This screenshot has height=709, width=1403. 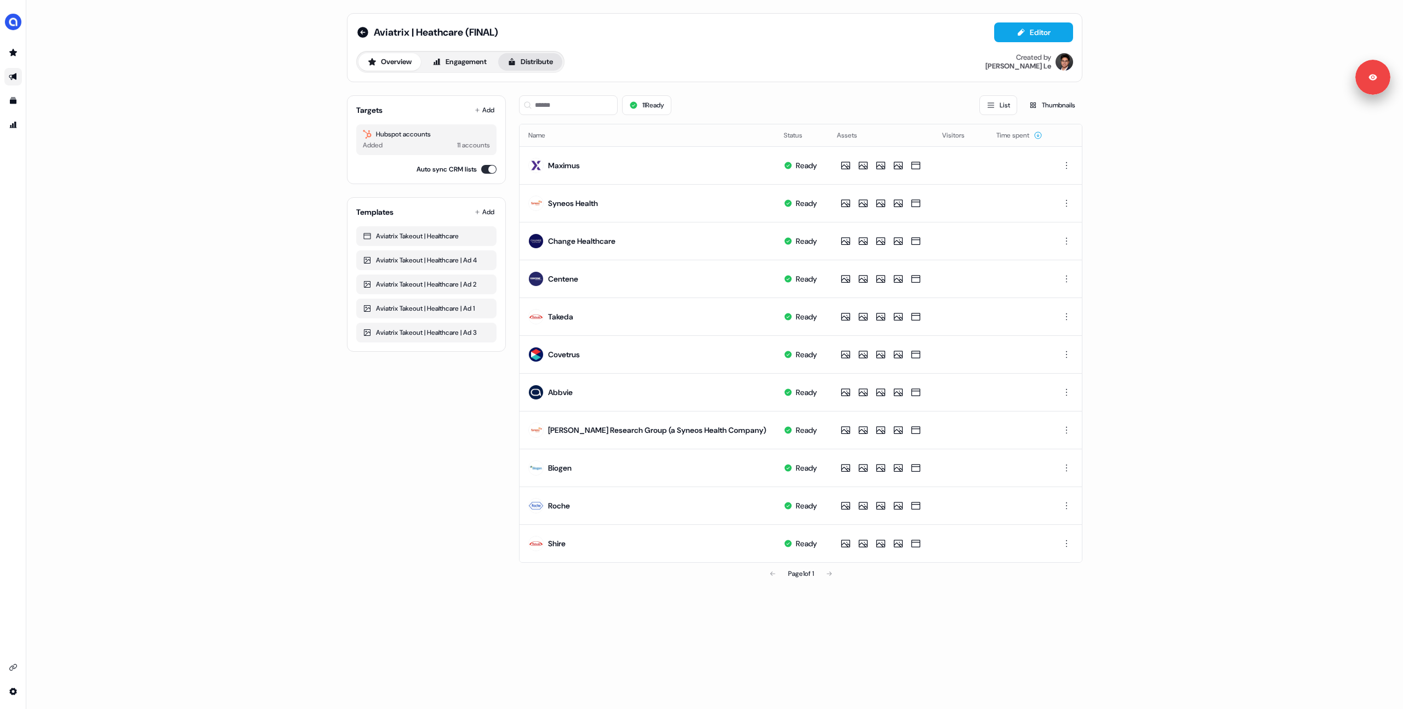 What do you see at coordinates (1019, 135) in the screenshot?
I see `button: Time spent` at bounding box center [1019, 135].